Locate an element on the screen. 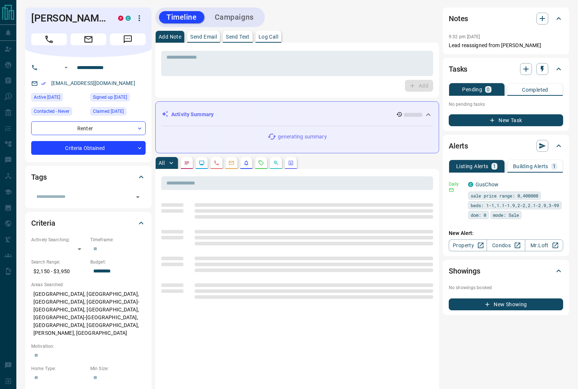 This screenshot has height=389, width=578. p: Min Size: is located at coordinates (118, 369).